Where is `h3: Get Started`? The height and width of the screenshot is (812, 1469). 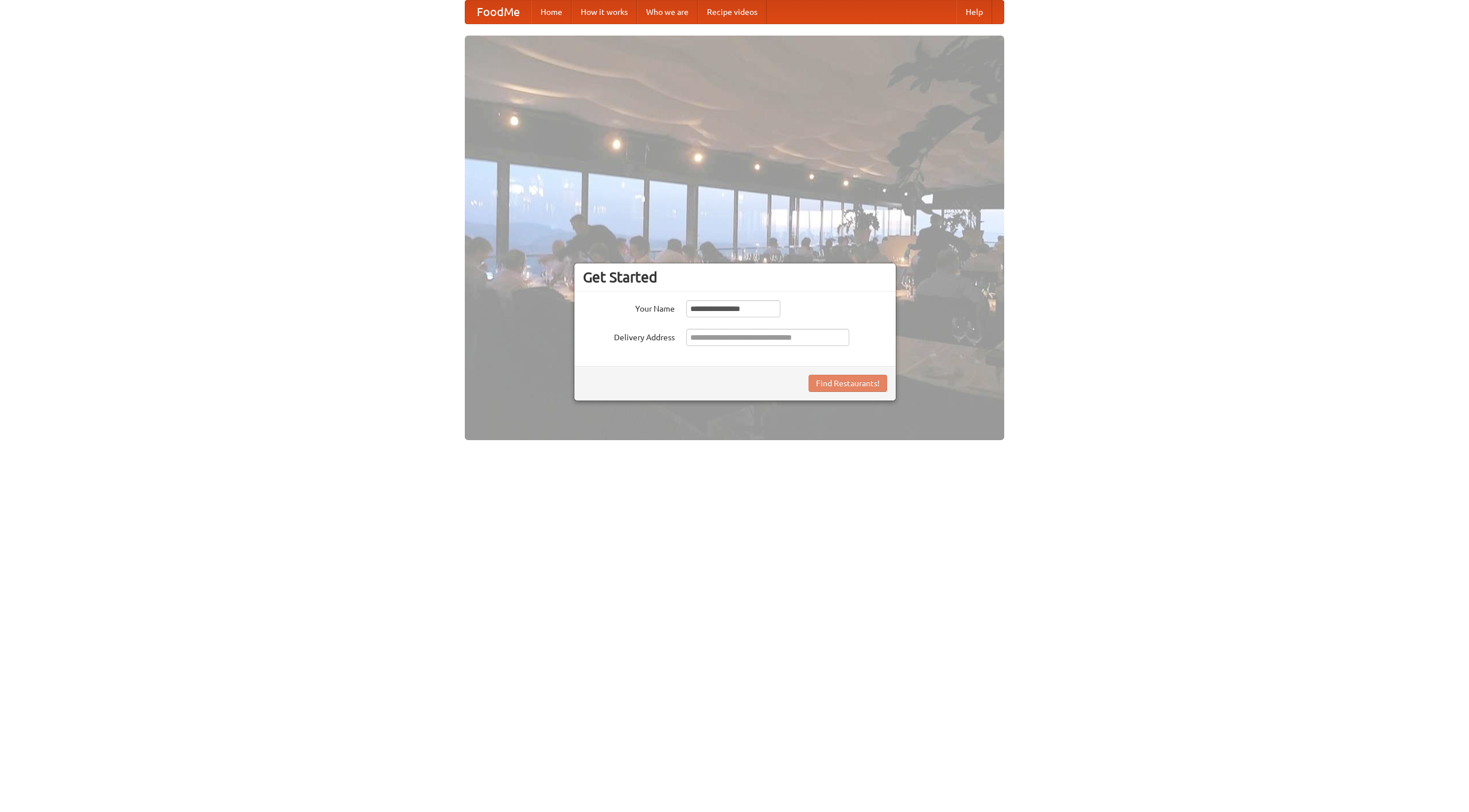 h3: Get Started is located at coordinates (735, 277).